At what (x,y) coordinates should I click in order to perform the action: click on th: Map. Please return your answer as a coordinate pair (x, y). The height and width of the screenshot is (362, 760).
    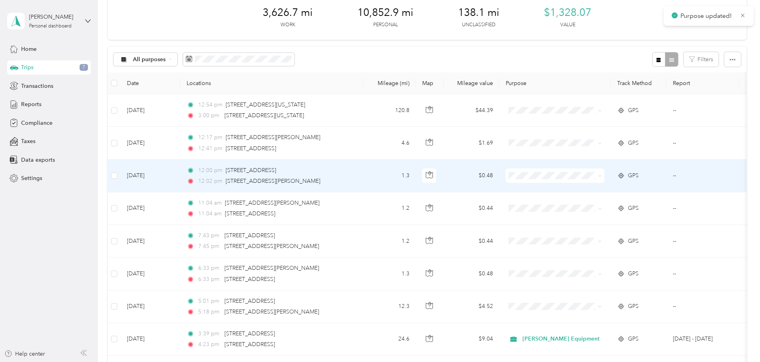
    Looking at the image, I should click on (430, 83).